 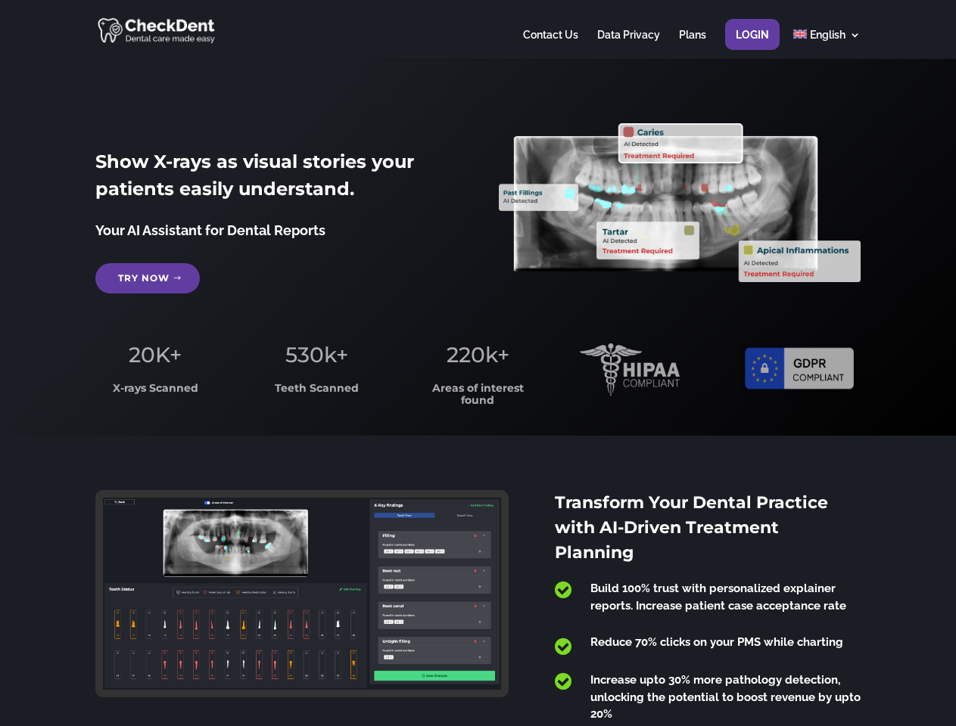 I want to click on a: Contact Us, so click(x=550, y=44).